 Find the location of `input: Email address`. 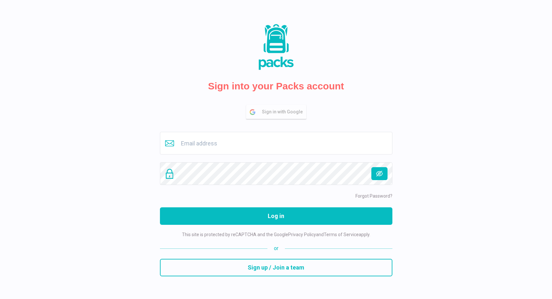

input: Email address is located at coordinates (276, 143).